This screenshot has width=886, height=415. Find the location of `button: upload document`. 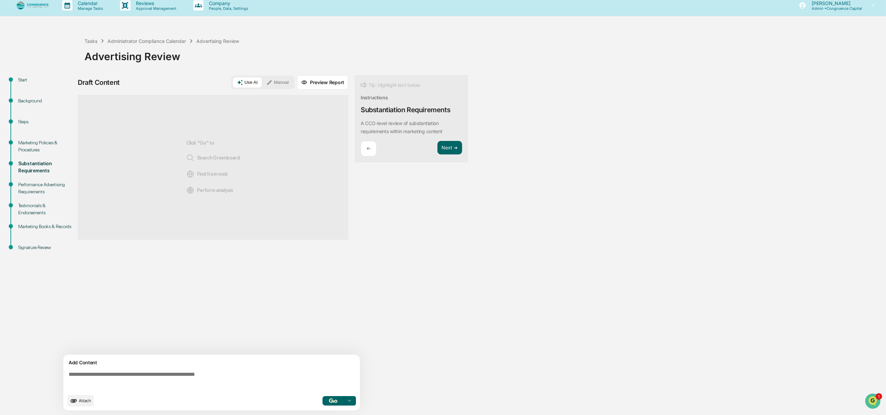

button: upload document is located at coordinates (80, 401).